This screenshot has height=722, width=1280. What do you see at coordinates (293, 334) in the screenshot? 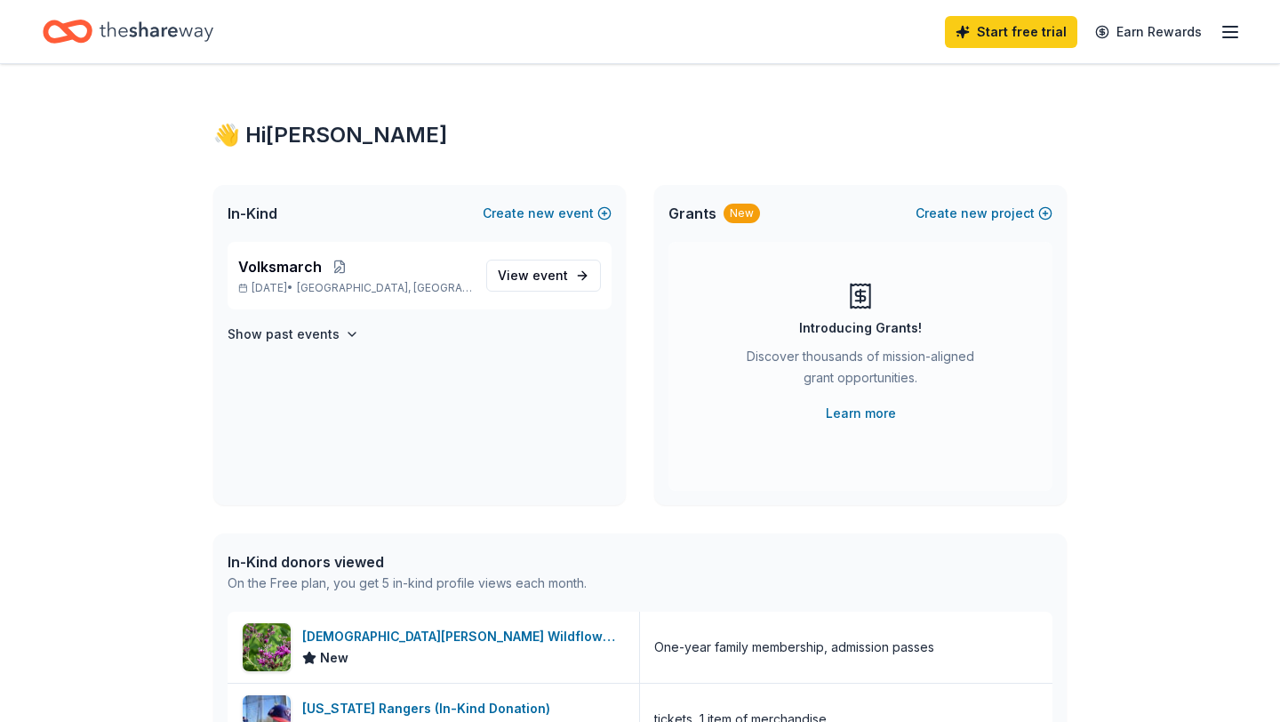
I see `button: Show past events` at bounding box center [293, 334].